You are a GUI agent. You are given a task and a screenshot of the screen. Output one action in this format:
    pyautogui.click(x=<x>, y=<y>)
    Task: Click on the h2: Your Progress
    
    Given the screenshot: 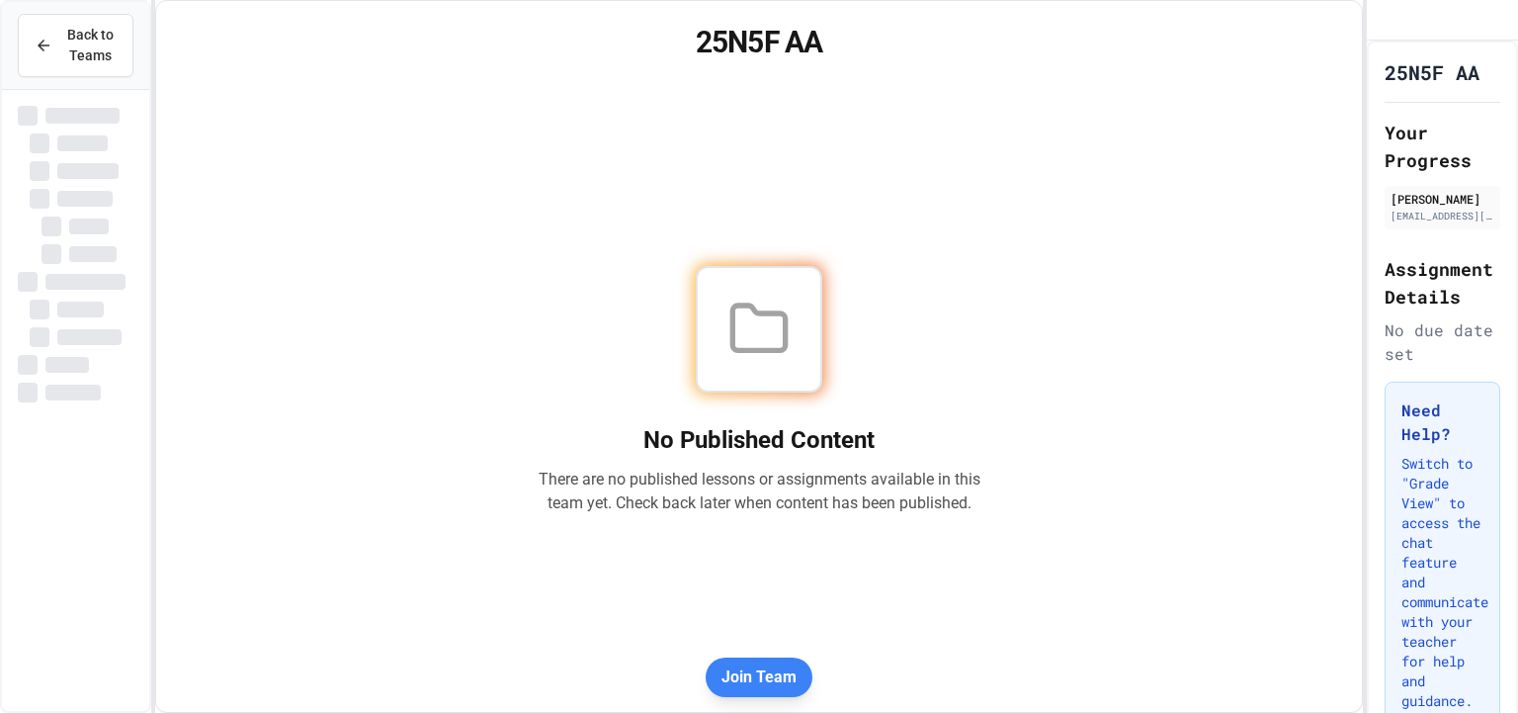 What is the action you would take?
    pyautogui.click(x=1442, y=146)
    